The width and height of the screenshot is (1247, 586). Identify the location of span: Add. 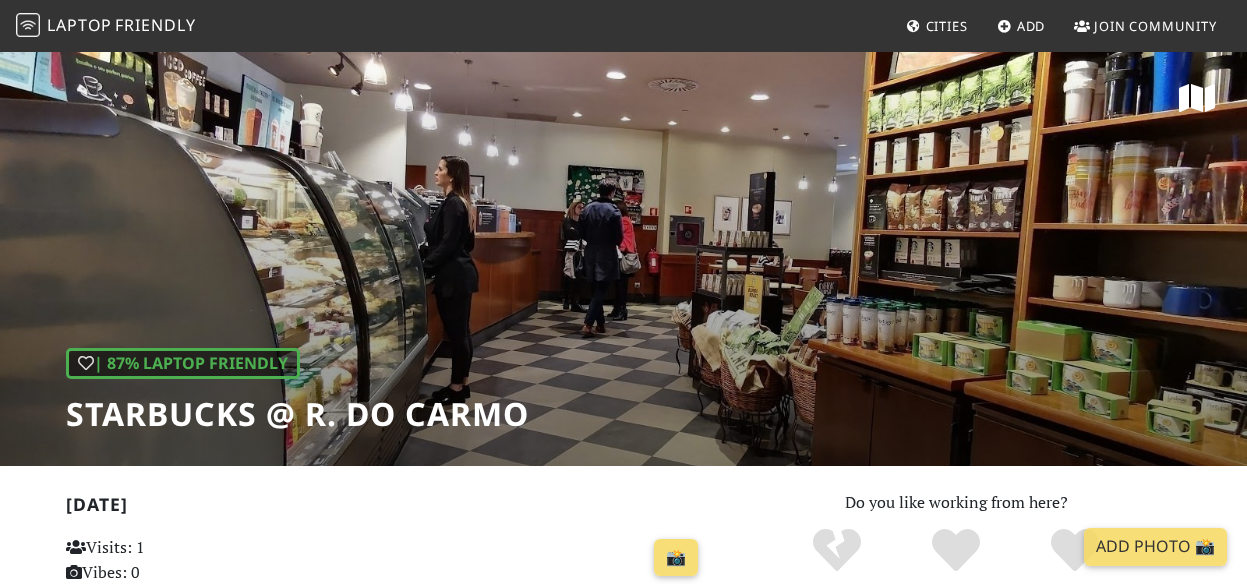
(1031, 26).